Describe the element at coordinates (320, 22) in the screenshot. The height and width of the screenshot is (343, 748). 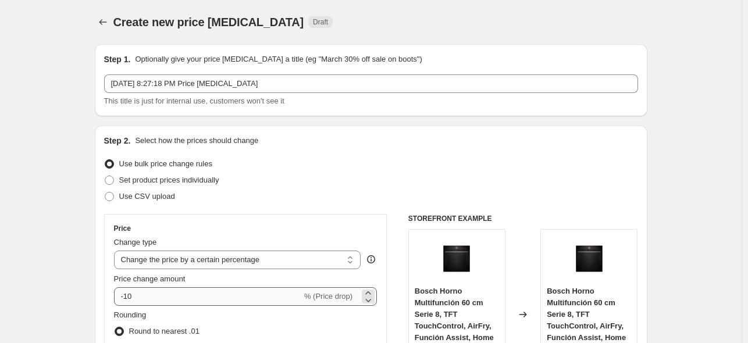
I see `span: Draft` at that location.